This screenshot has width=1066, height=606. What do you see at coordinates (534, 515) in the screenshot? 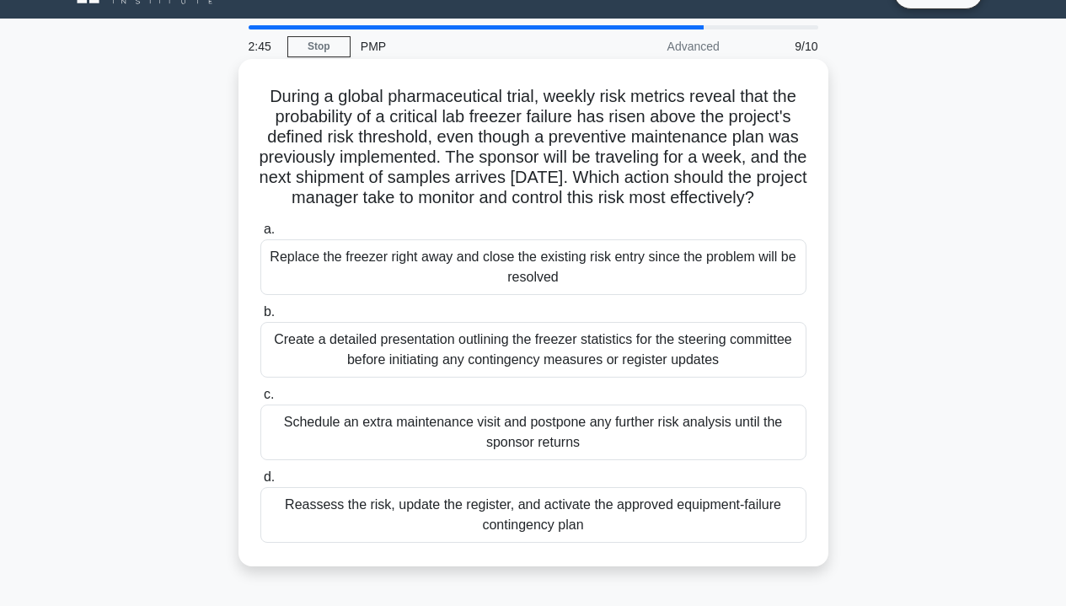
I see `div: Reassess the risk, update the register, and activate the approved equipment-failure contingency plan` at bounding box center [534, 515].